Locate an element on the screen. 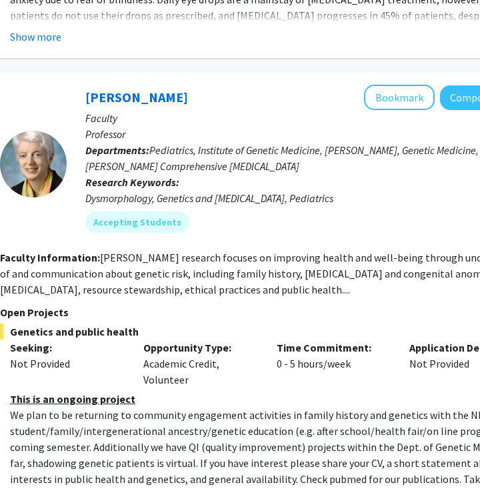  div: Academic Credit, Volunteer is located at coordinates (200, 364).